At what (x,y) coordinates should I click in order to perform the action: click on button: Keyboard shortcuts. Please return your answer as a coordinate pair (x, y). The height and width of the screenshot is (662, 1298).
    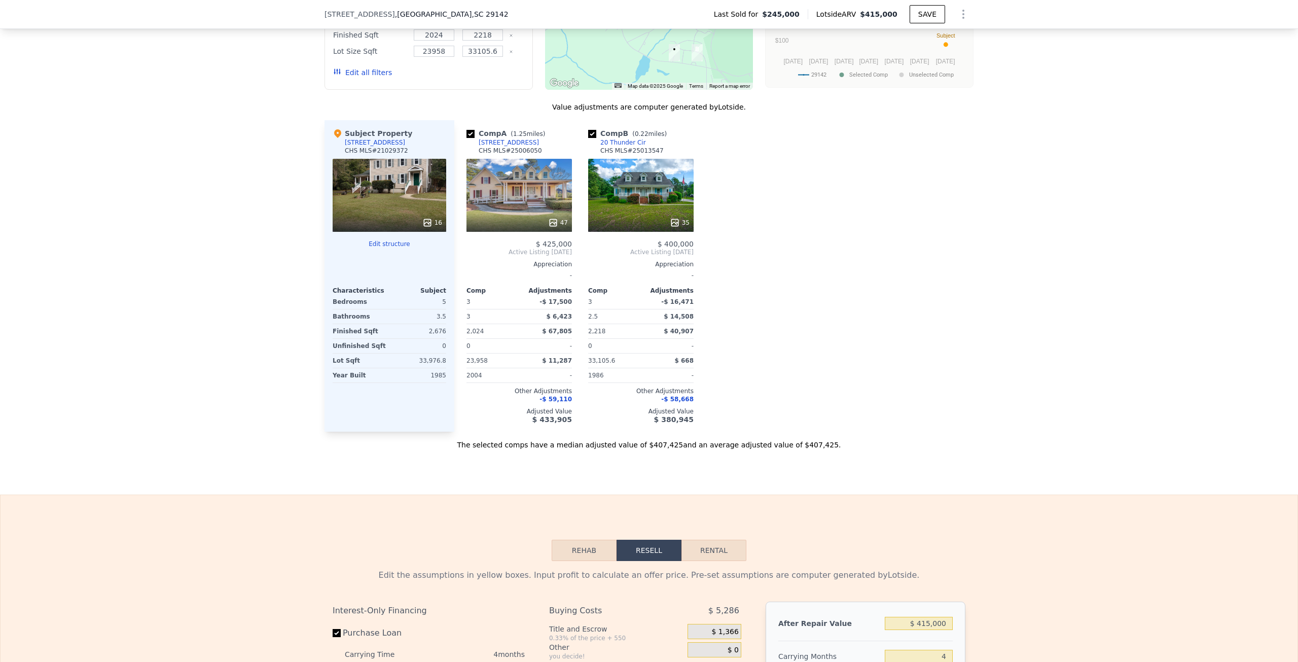
    Looking at the image, I should click on (618, 85).